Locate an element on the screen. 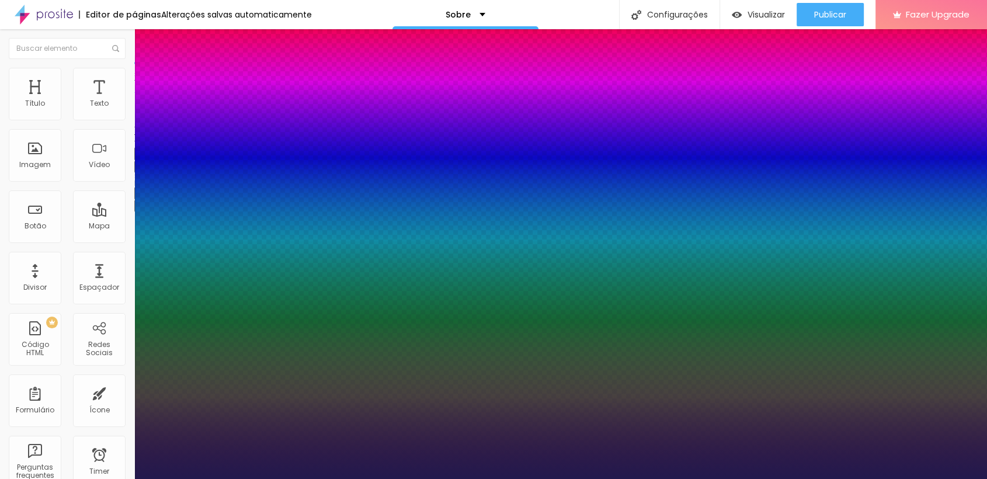 The image size is (987, 479). div: Texto is located at coordinates (99, 103).